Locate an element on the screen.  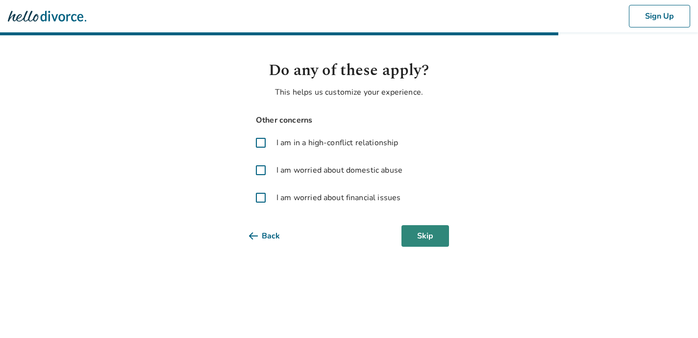
div: Chat Widget is located at coordinates (673, 314).